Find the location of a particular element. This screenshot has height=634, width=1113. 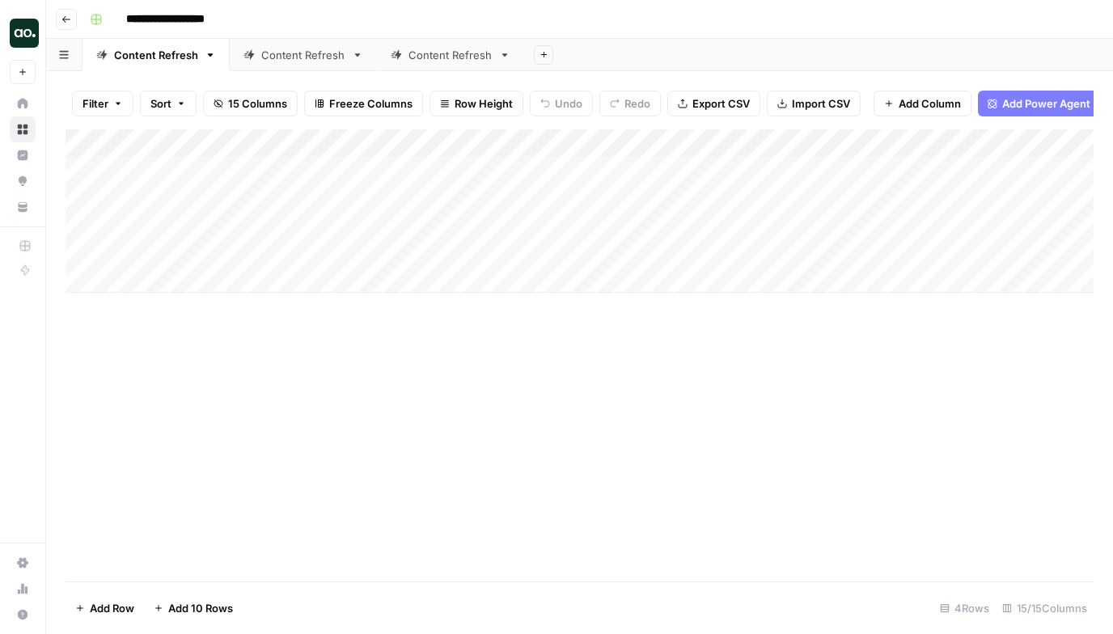

span: Freeze Columns is located at coordinates (371, 104).